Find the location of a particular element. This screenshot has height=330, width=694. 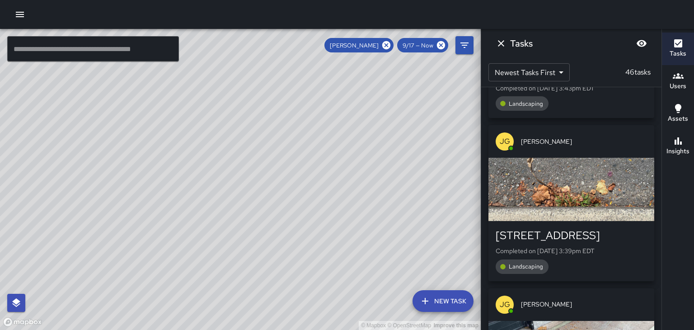

button: Dismiss is located at coordinates (501, 43).